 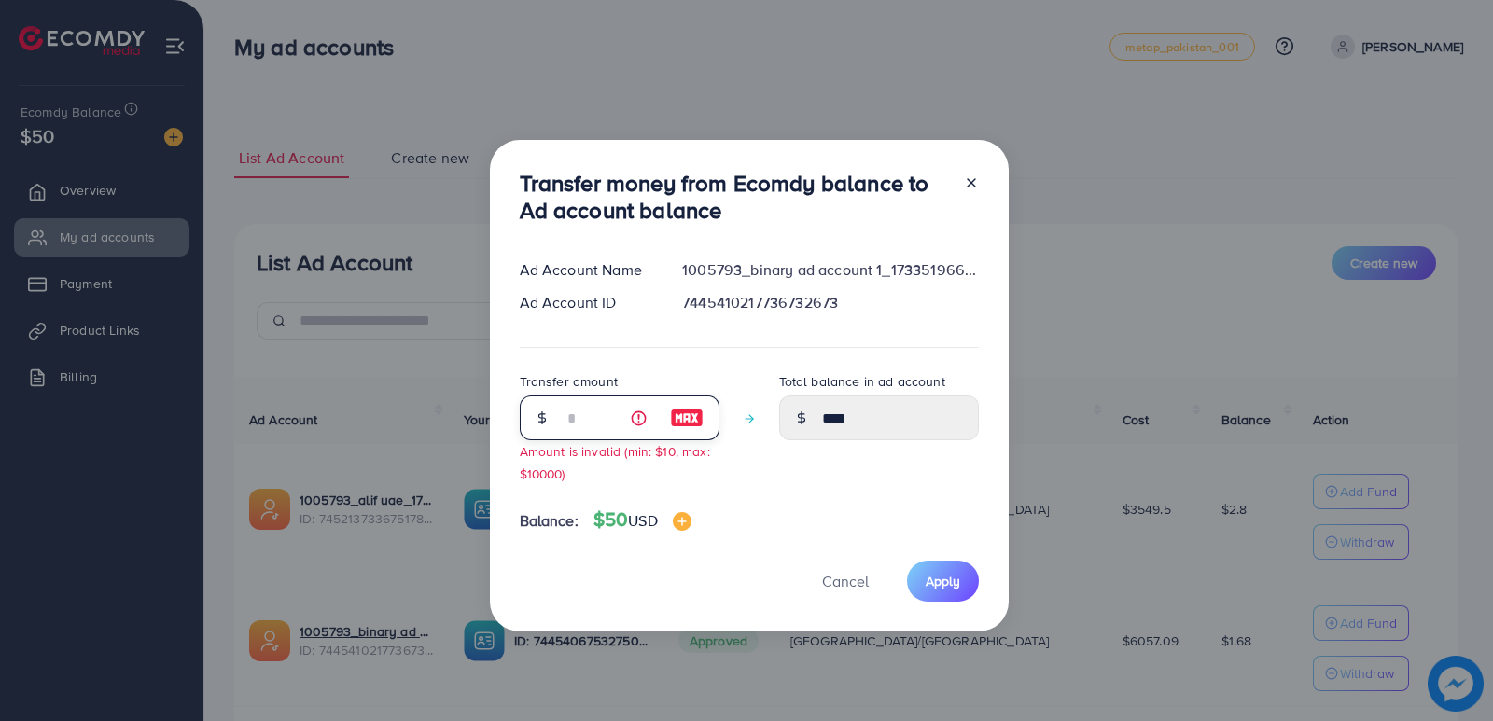 What do you see at coordinates (615, 462) in the screenshot?
I see `small: Amount is invalid (min: $10, max: $10000)` at bounding box center [615, 462].